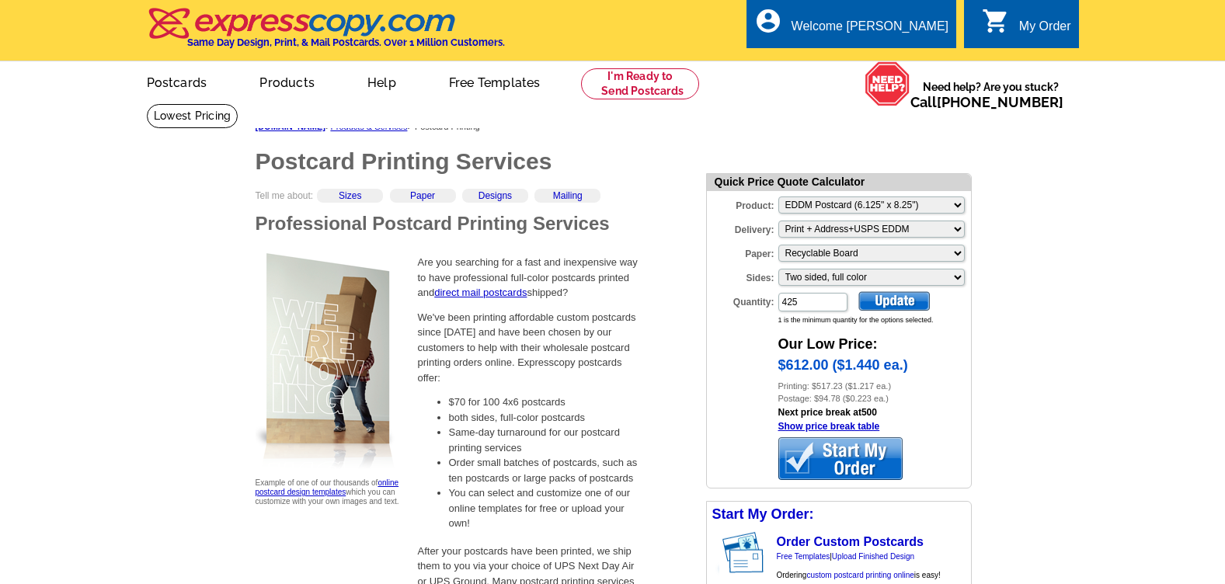 Image resolution: width=1225 pixels, height=584 pixels. Describe the element at coordinates (381, 81) in the screenshot. I see `a: Help` at that location.